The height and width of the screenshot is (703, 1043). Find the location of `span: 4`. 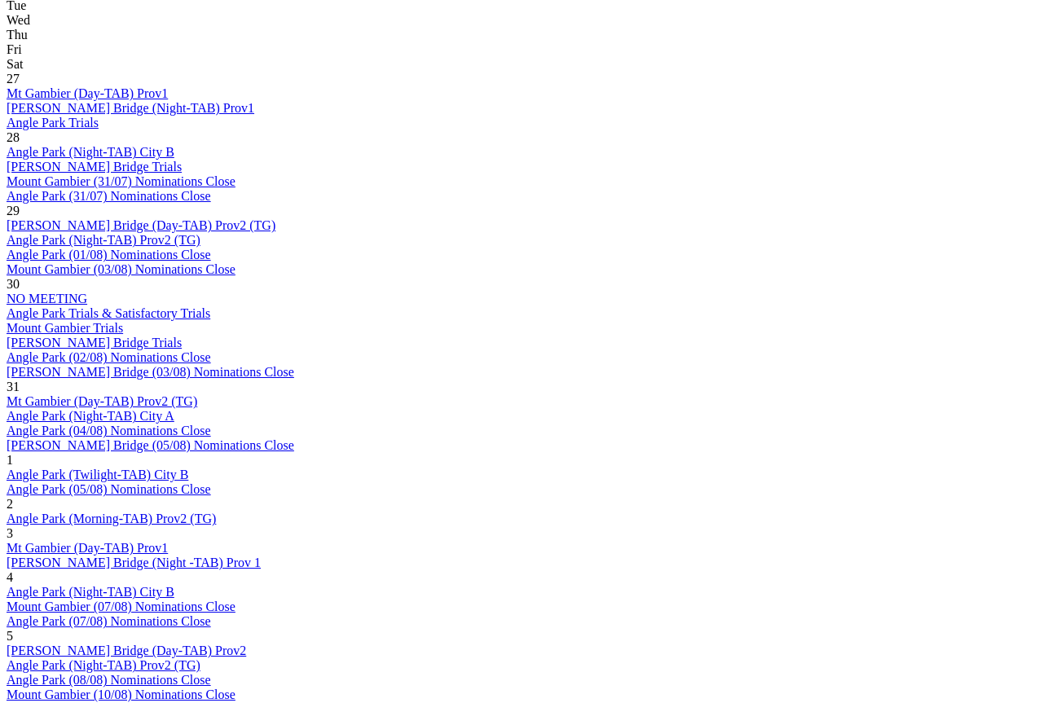

span: 4 is located at coordinates (10, 577).